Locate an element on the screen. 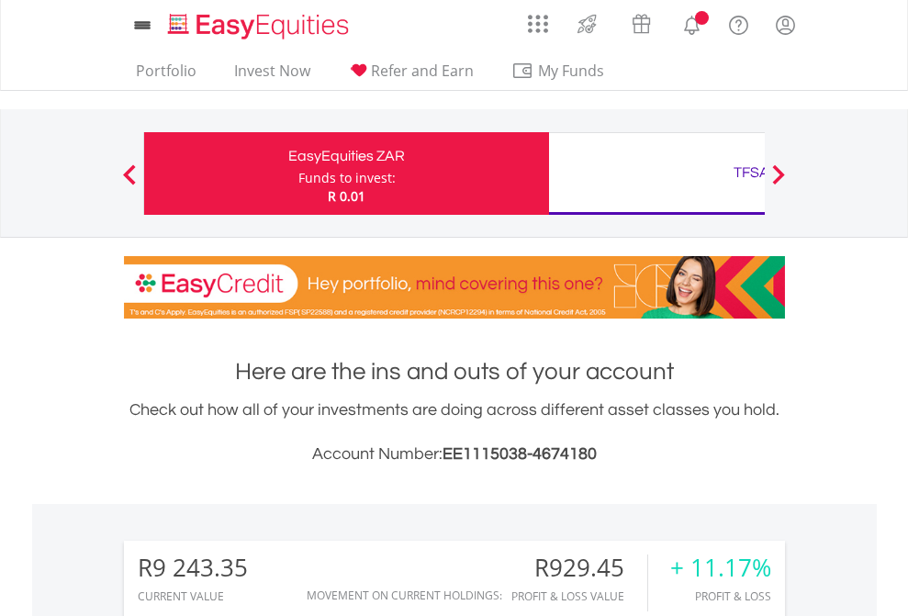 This screenshot has height=616, width=908. div: R929.45 is located at coordinates (579, 567).